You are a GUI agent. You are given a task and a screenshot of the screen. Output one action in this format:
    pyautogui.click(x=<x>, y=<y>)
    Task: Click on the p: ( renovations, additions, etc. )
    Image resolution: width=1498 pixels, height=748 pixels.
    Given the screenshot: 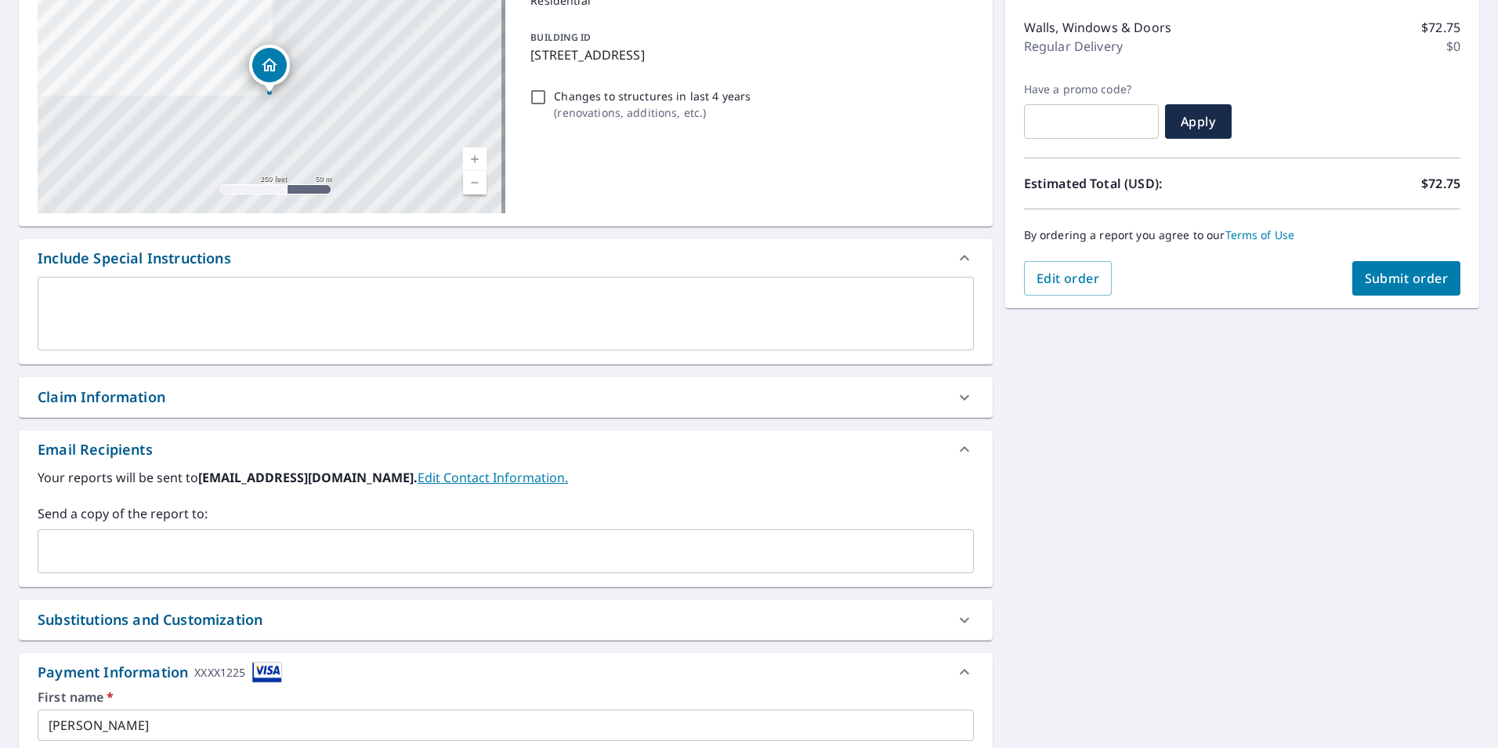 What is the action you would take?
    pyautogui.click(x=652, y=112)
    